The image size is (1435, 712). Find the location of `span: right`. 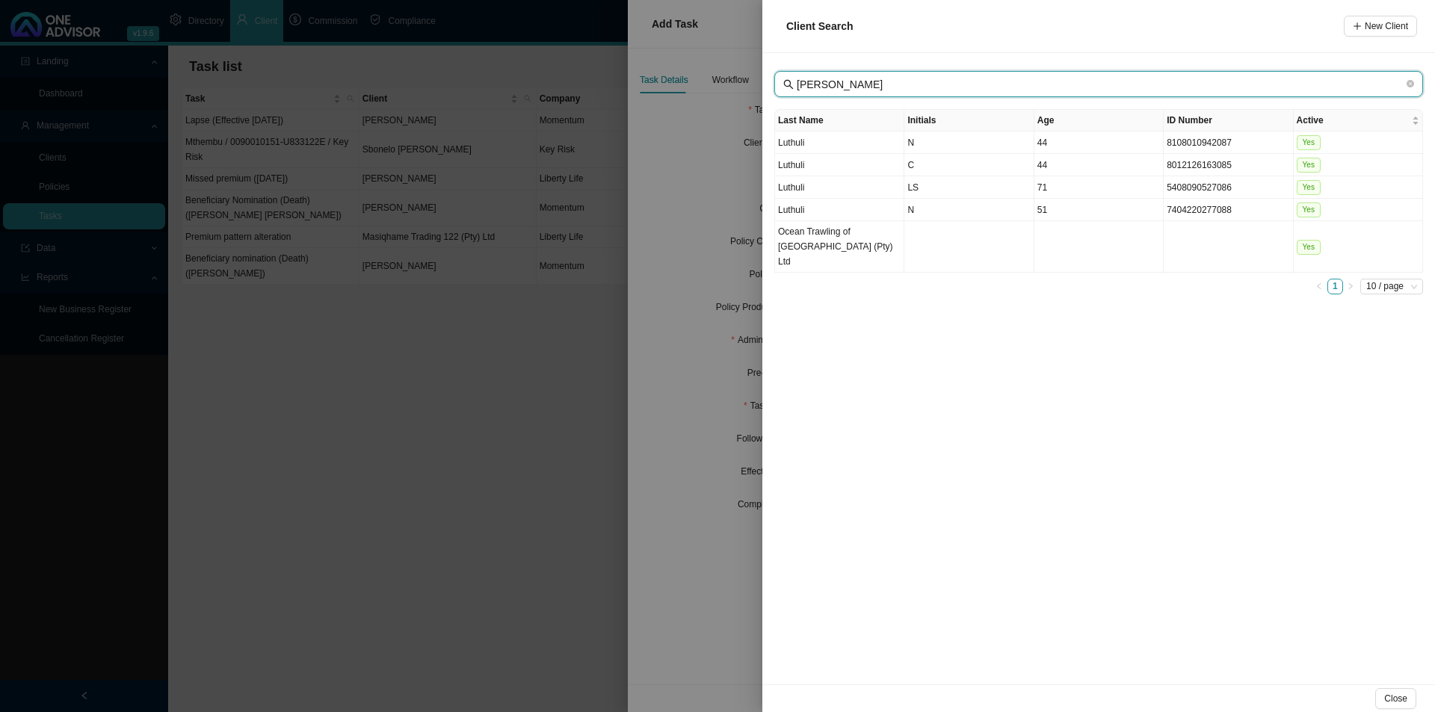

span: right is located at coordinates (1351, 286).